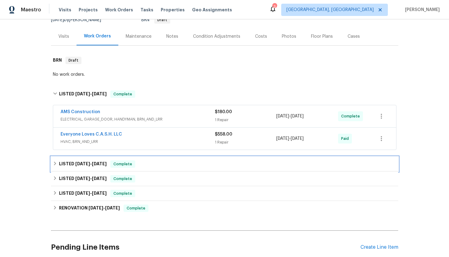 The height and width of the screenshot is (257, 449). I want to click on div: Notes, so click(172, 37).